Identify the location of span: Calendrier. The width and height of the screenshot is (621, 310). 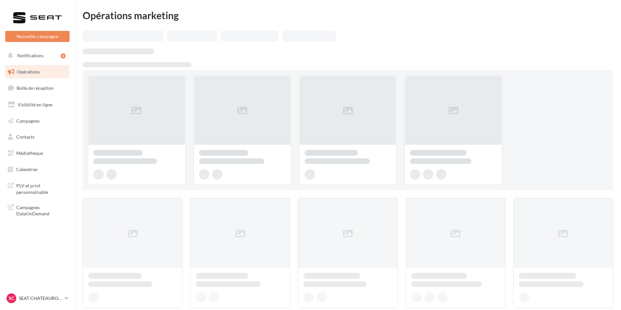
(27, 169).